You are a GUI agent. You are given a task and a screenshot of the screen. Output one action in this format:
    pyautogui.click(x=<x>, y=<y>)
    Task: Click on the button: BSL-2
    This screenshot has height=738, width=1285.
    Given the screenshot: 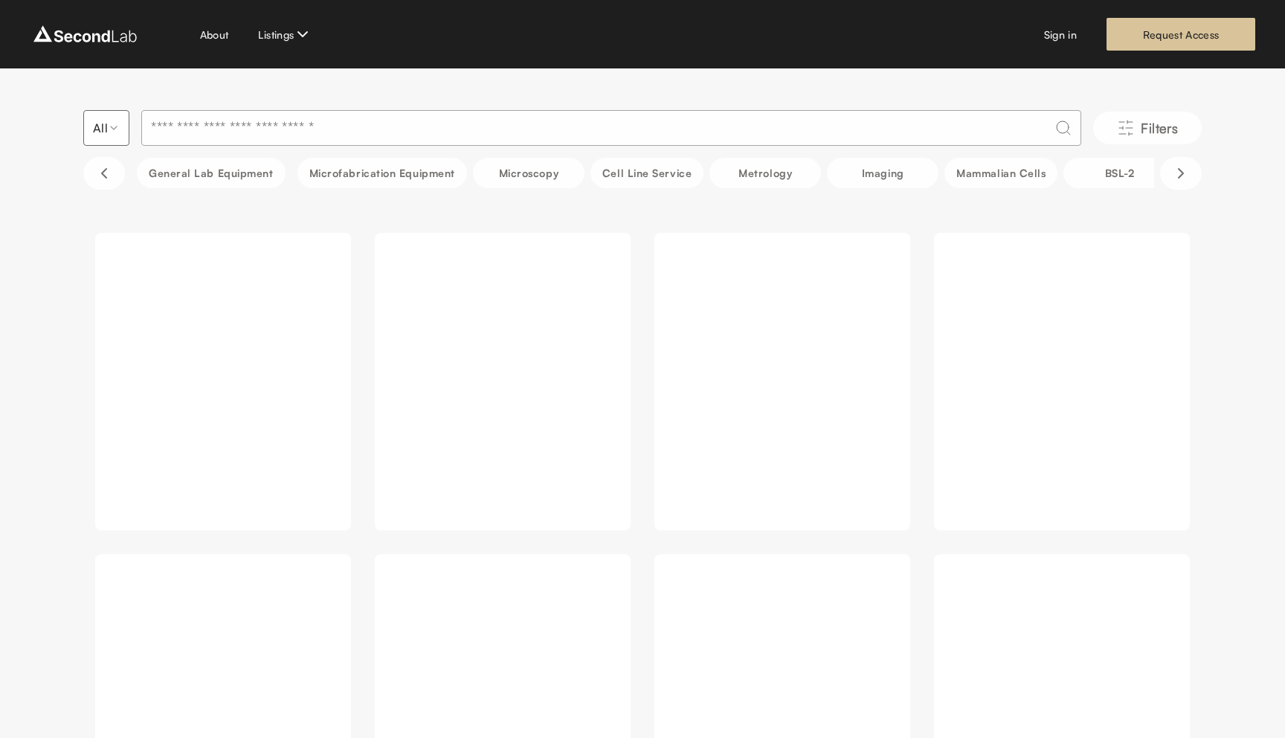 What is the action you would take?
    pyautogui.click(x=1120, y=173)
    